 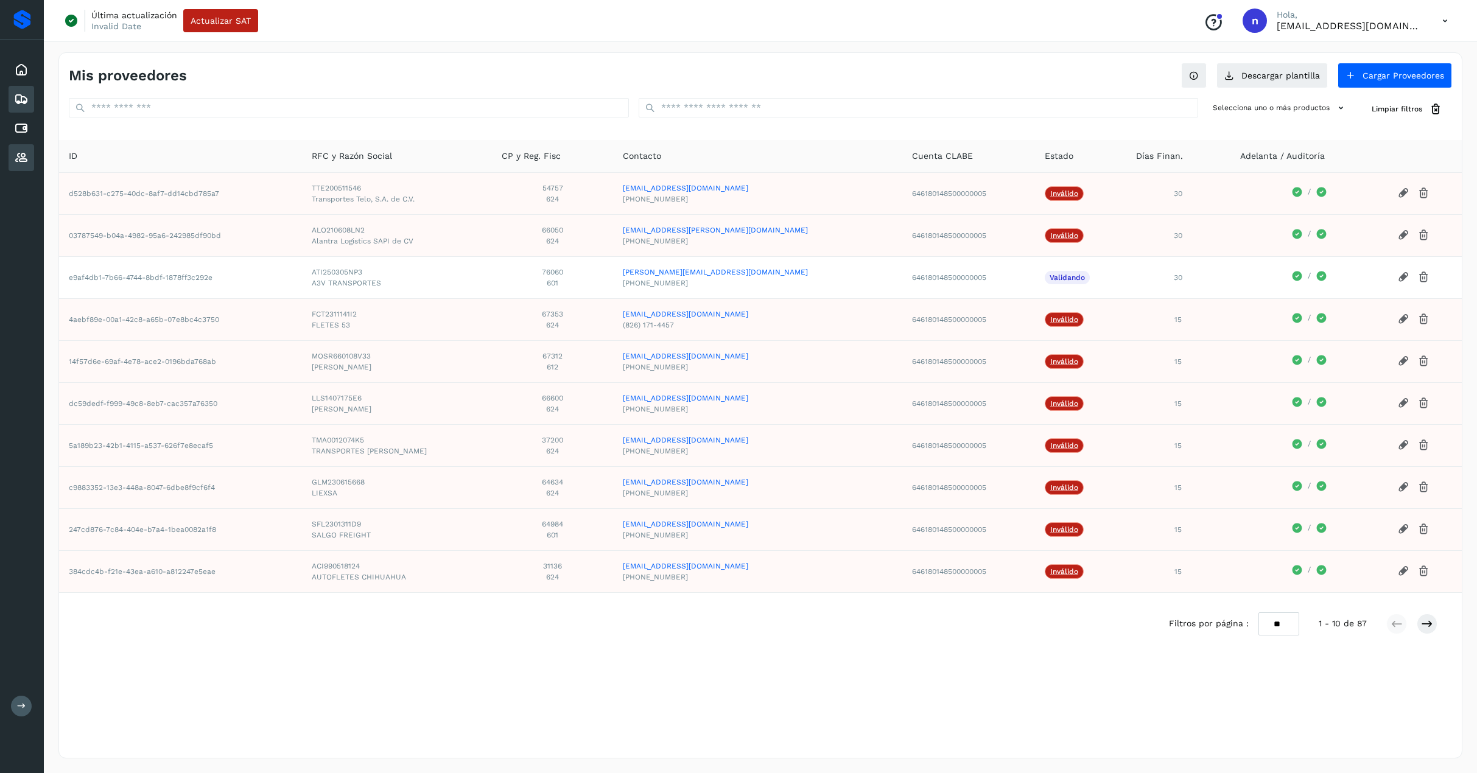 What do you see at coordinates (397, 524) in the screenshot?
I see `span: SFL2301311D9` at bounding box center [397, 524].